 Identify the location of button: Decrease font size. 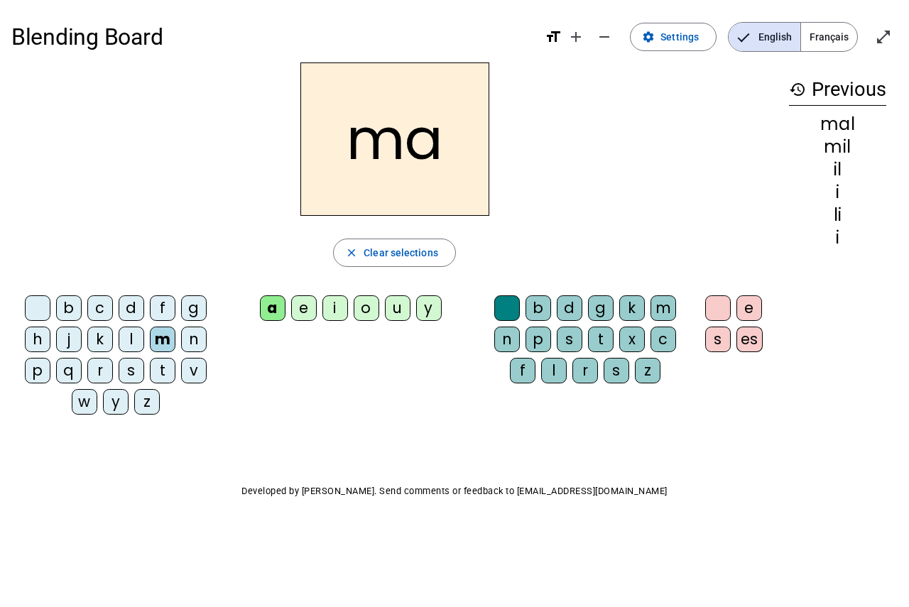
(604, 37).